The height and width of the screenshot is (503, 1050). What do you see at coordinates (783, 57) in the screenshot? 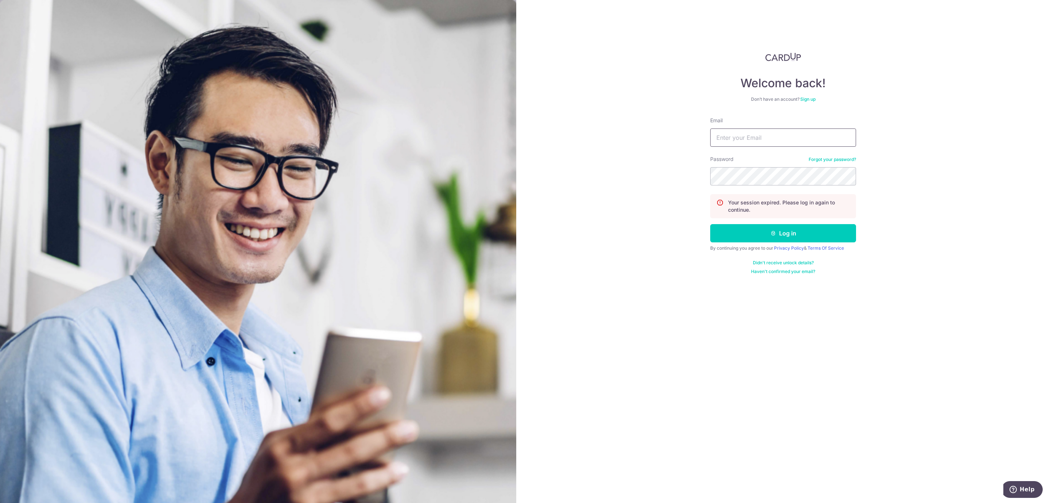
I see `img: CardUp Logo` at bounding box center [783, 57].